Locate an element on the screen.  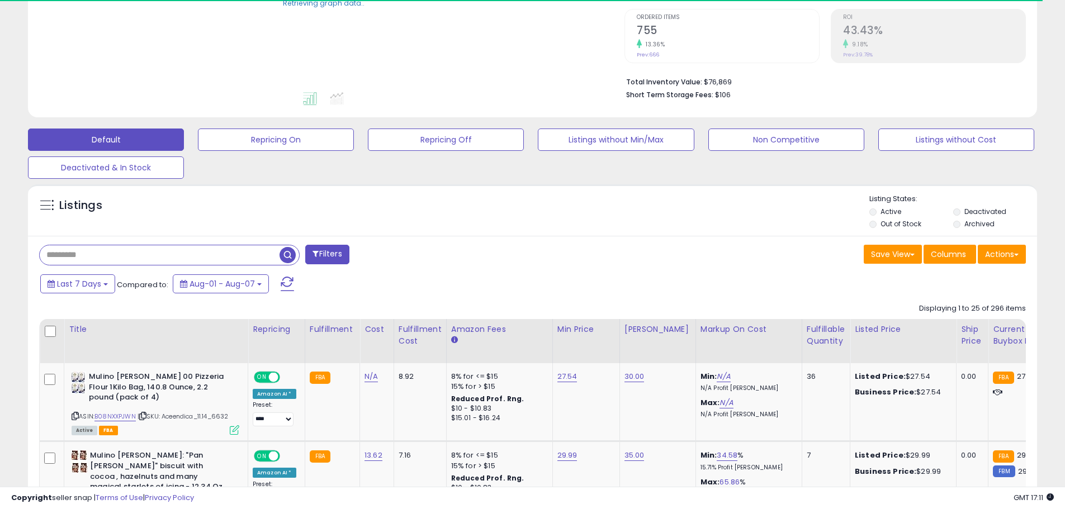
a: 13.62 is located at coordinates (373, 455).